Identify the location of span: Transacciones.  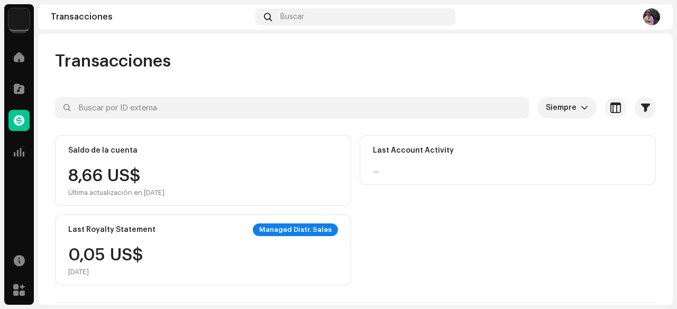
(113, 61).